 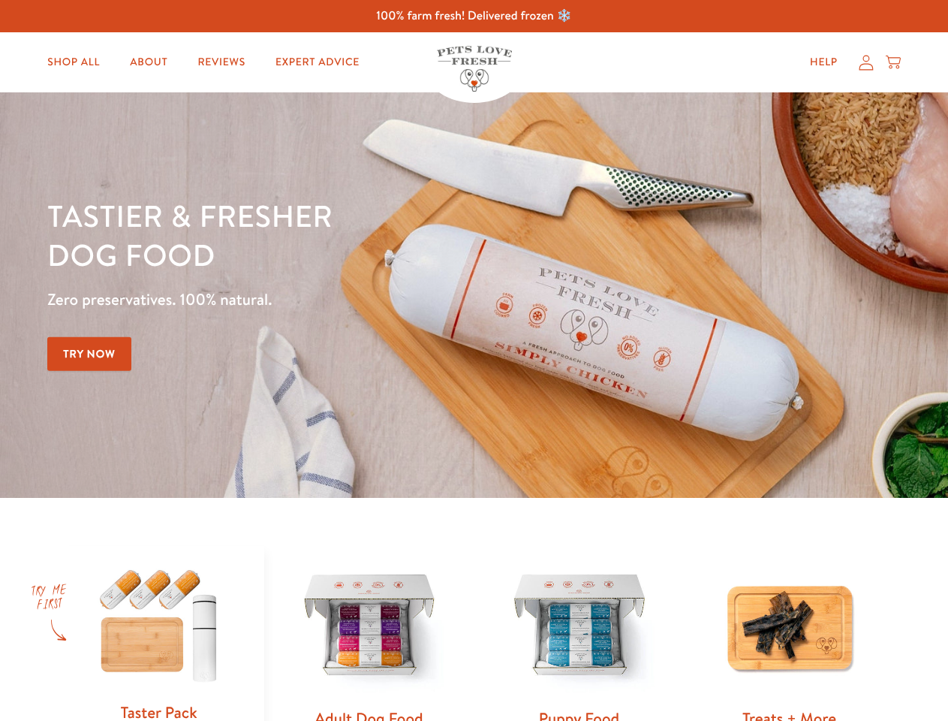 I want to click on a: About, so click(x=149, y=62).